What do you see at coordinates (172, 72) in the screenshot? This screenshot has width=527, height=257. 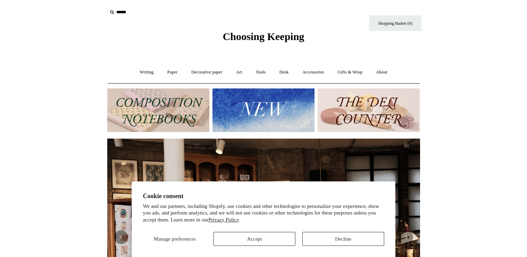 I see `a: Paper` at bounding box center [172, 72].